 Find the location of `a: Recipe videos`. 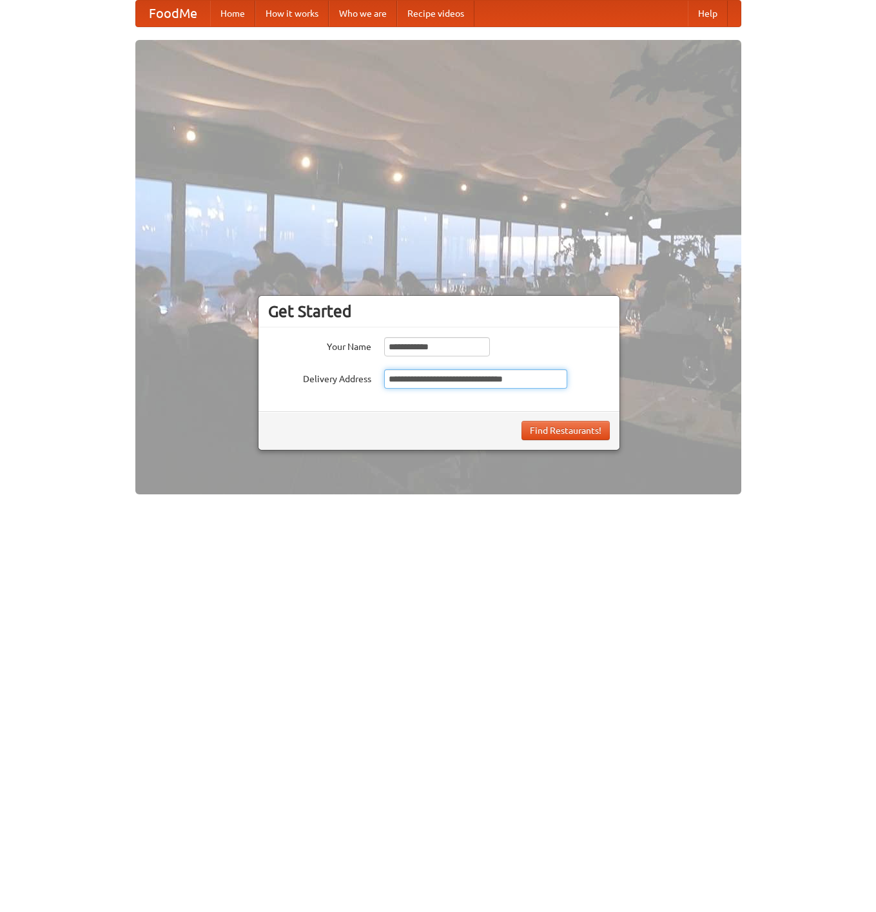

a: Recipe videos is located at coordinates (436, 14).